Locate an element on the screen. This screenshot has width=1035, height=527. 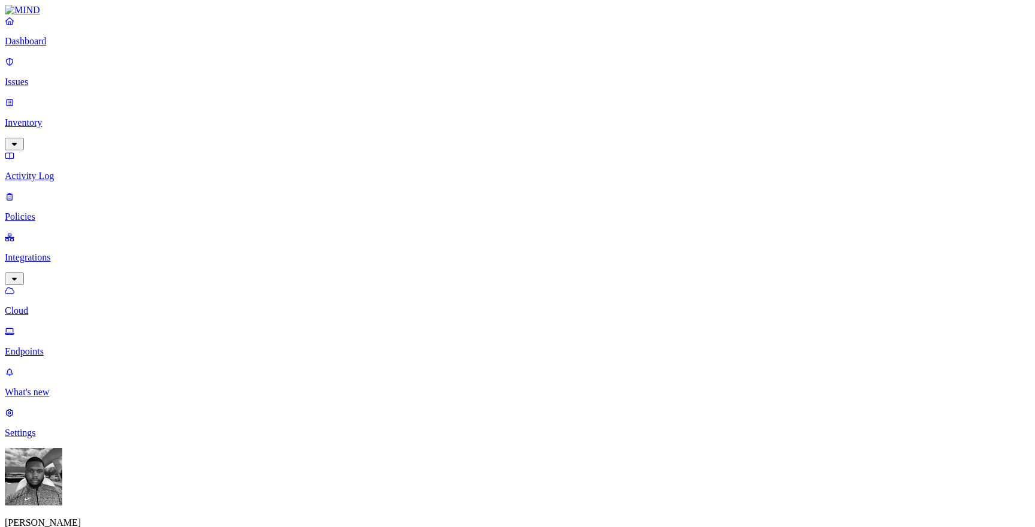
p: Cloud is located at coordinates (517, 311).